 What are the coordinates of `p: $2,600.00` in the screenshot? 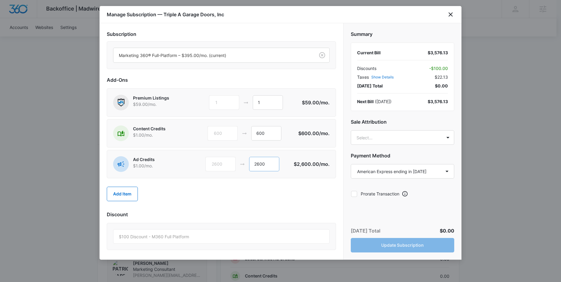 It's located at (311, 164).